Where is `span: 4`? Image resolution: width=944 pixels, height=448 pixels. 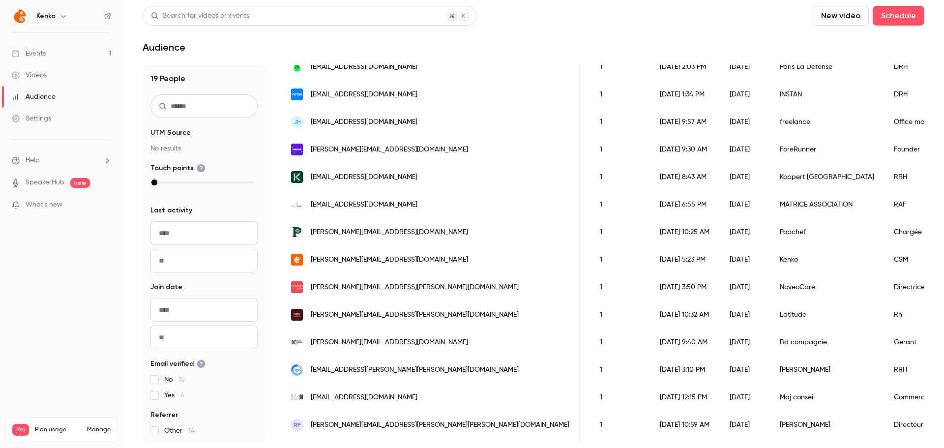 span: 4 is located at coordinates (182, 395).